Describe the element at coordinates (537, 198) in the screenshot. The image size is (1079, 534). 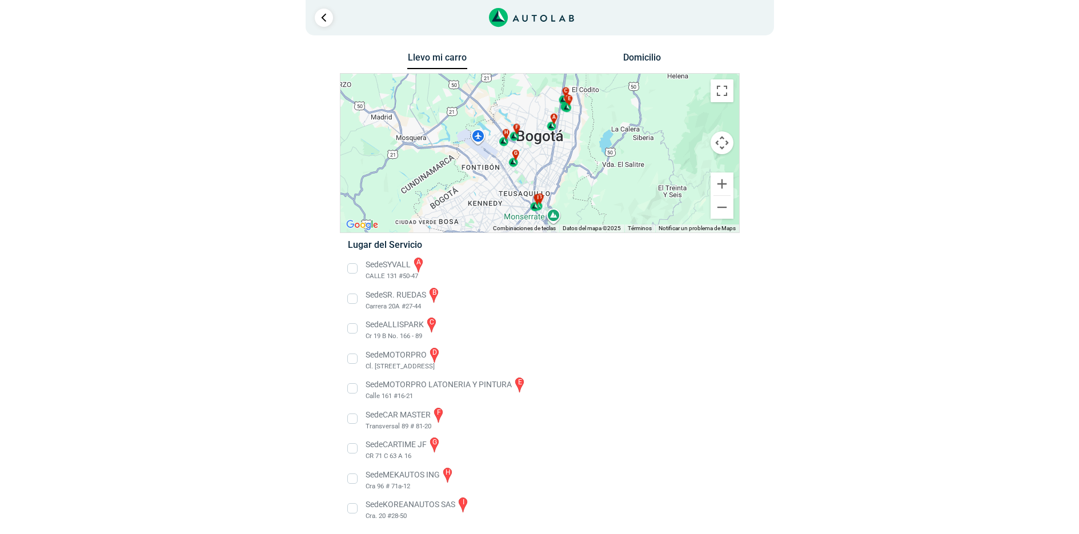
I see `span: i` at that location.